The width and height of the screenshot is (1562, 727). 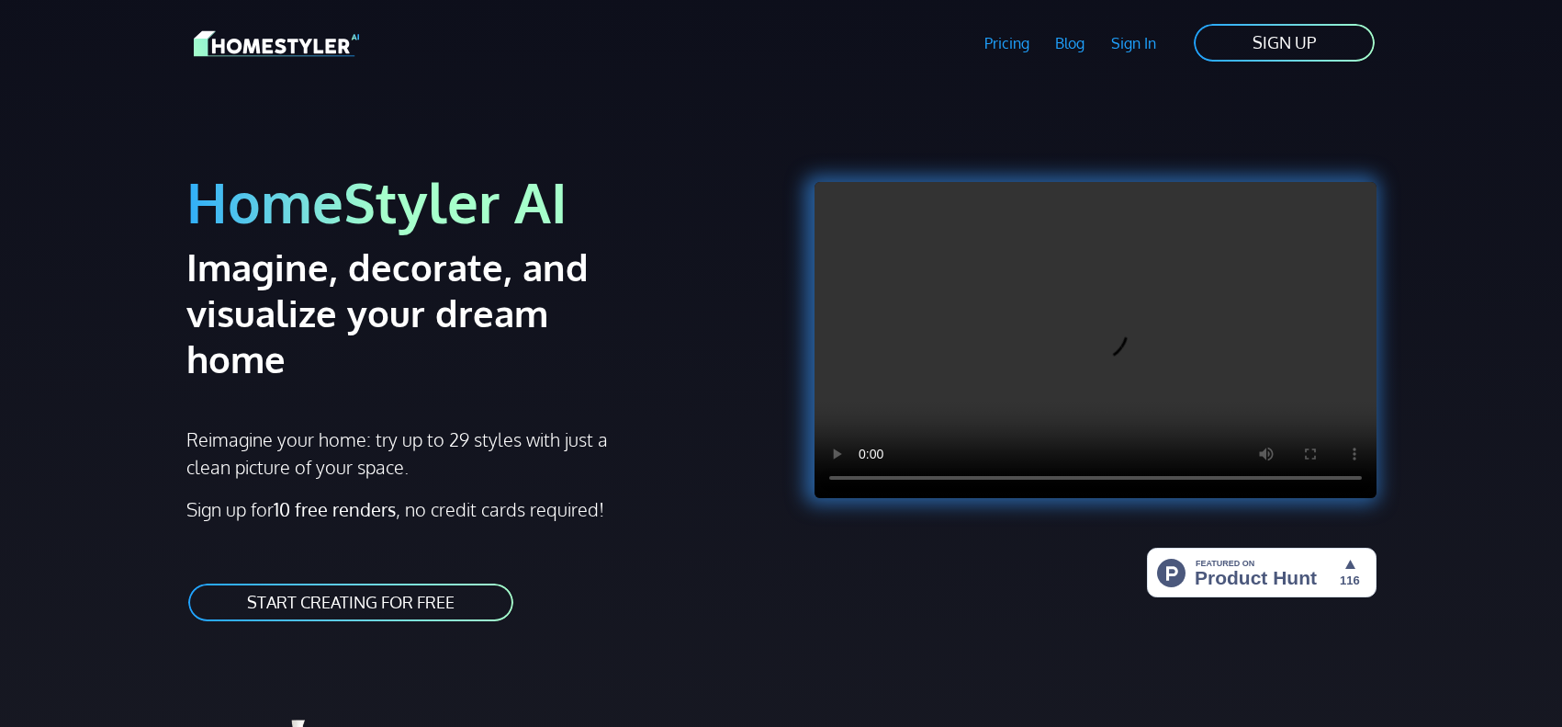 I want to click on img: HomeStyler AI logo, so click(x=276, y=43).